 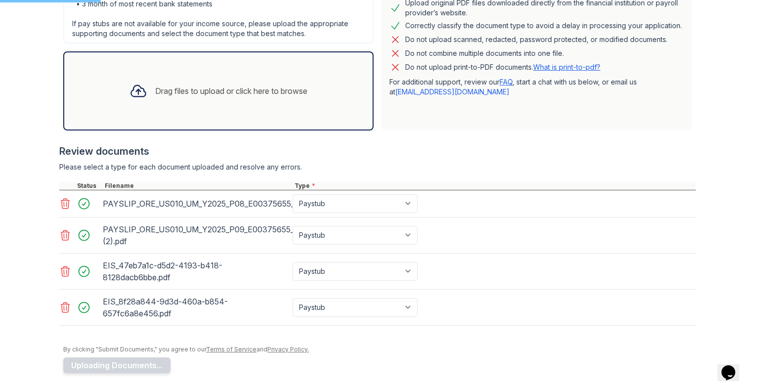 What do you see at coordinates (484, 53) in the screenshot?
I see `div: Do not combine multiple documents into one file.` at bounding box center [484, 53].